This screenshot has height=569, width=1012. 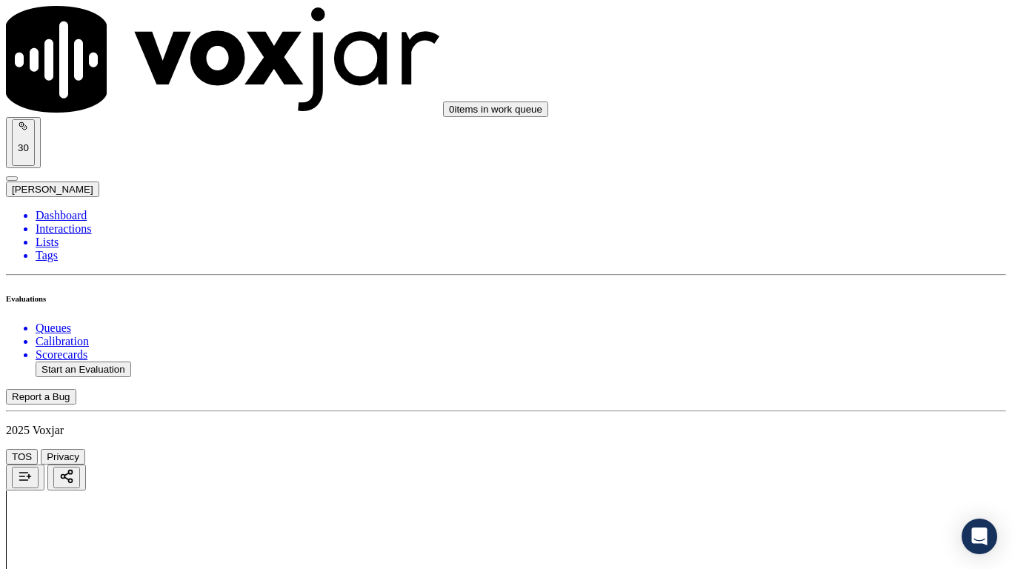 What do you see at coordinates (521, 216) in the screenshot?
I see `a: Dashboard` at bounding box center [521, 216].